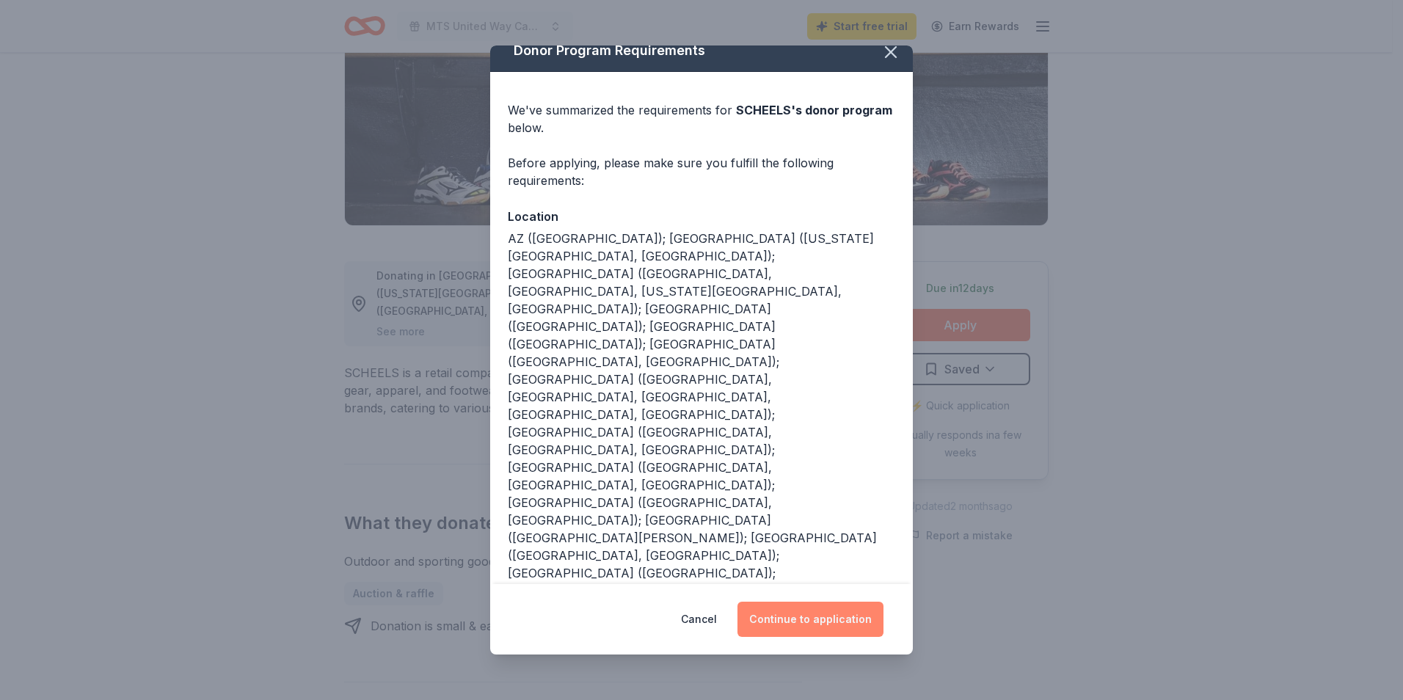  I want to click on button: Cancel, so click(699, 619).